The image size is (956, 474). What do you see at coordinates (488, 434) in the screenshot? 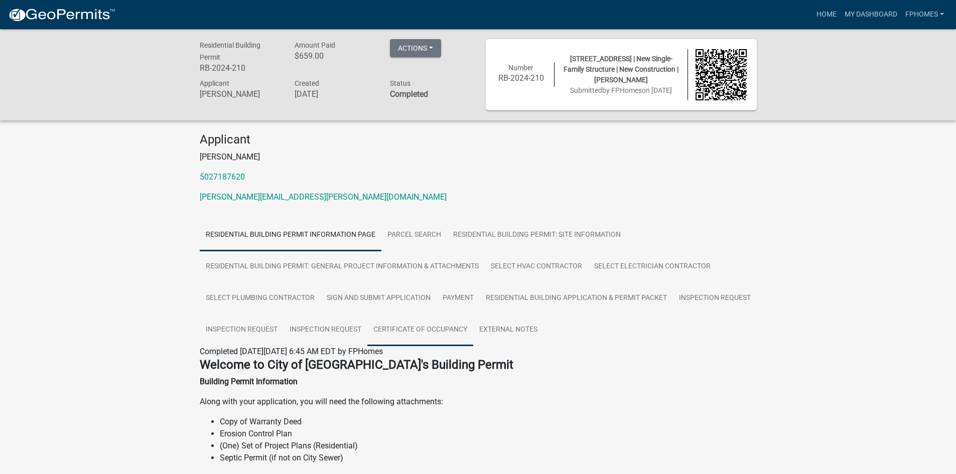
I see `li: Erosion Control Plan` at bounding box center [488, 434].